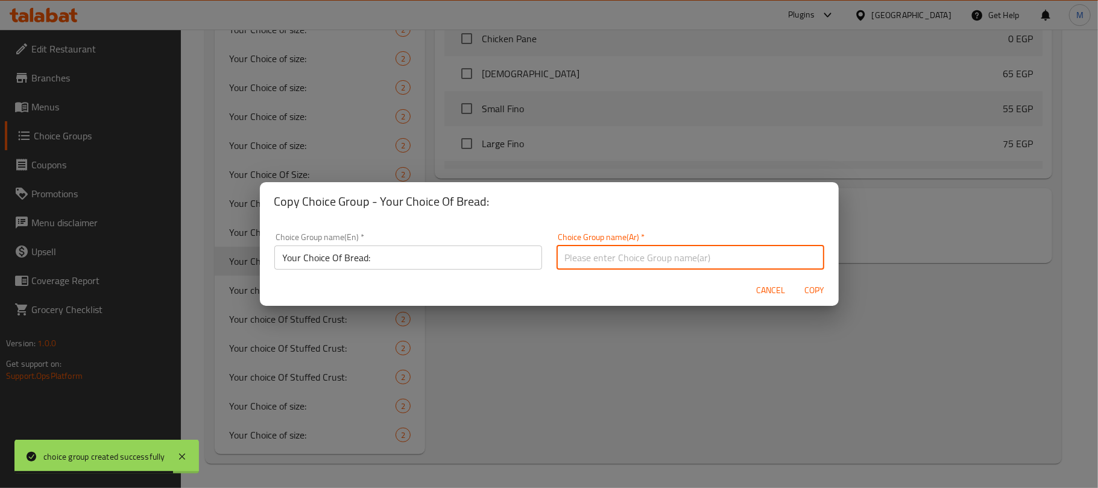 The height and width of the screenshot is (488, 1098). Describe the element at coordinates (408, 258) in the screenshot. I see `input: Please enter Choice Group name(en)` at that location.